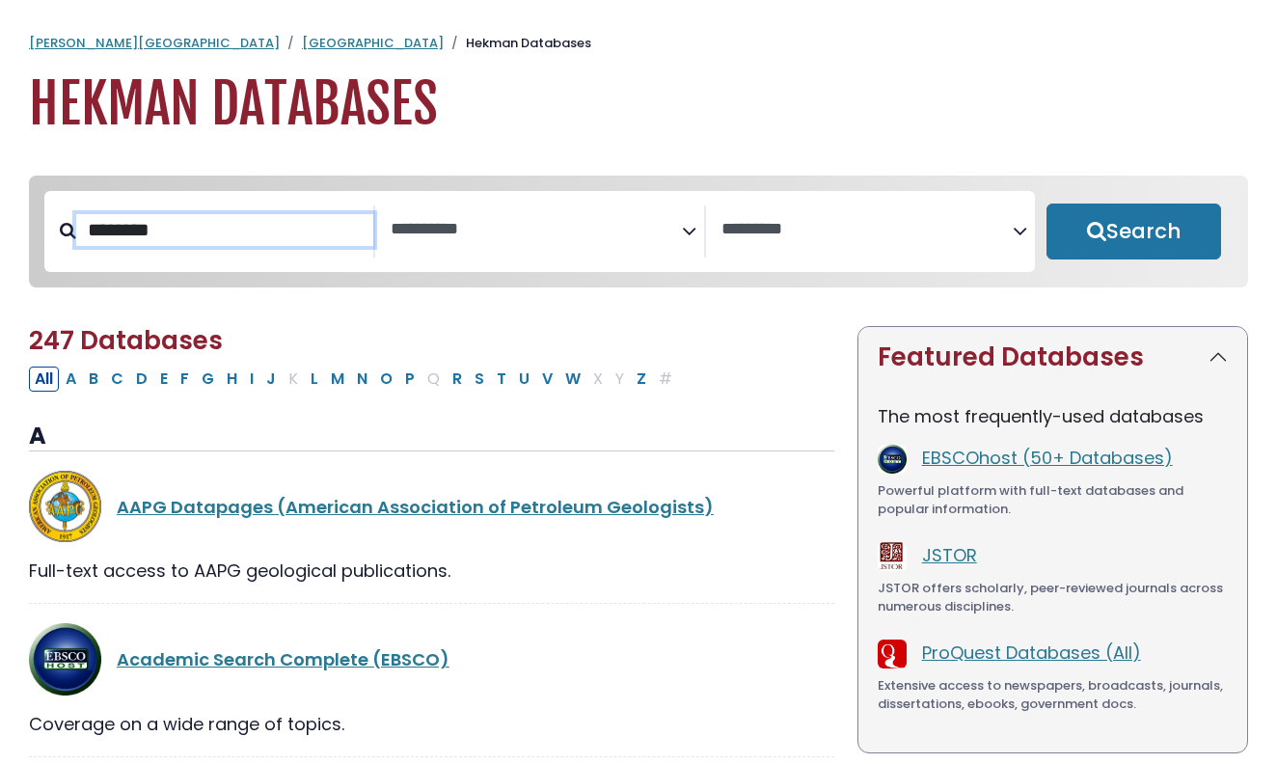 The width and height of the screenshot is (1277, 764). Describe the element at coordinates (225, 229) in the screenshot. I see `input: Search database by title or keyword` at that location.